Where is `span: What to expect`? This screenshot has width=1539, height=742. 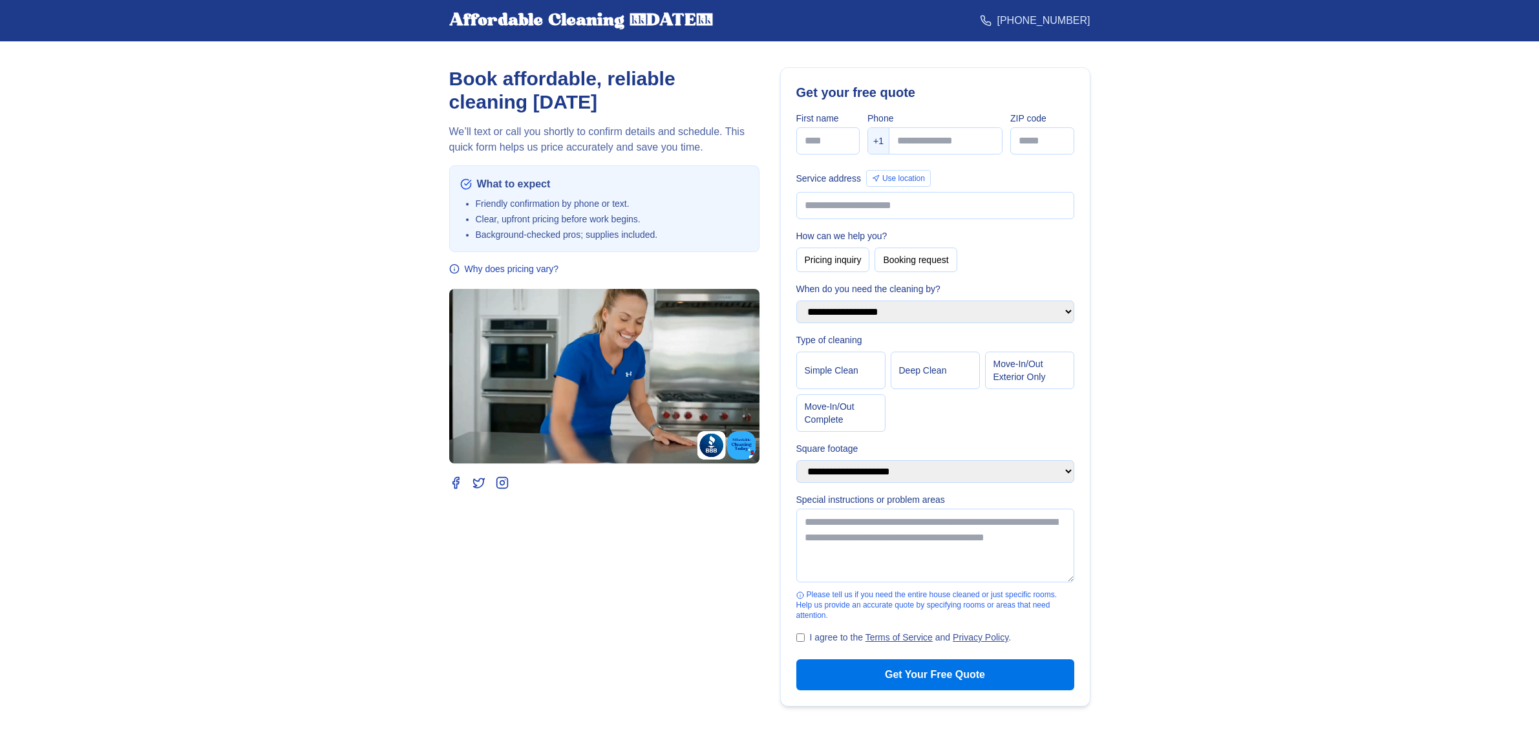
span: What to expect is located at coordinates (514, 184).